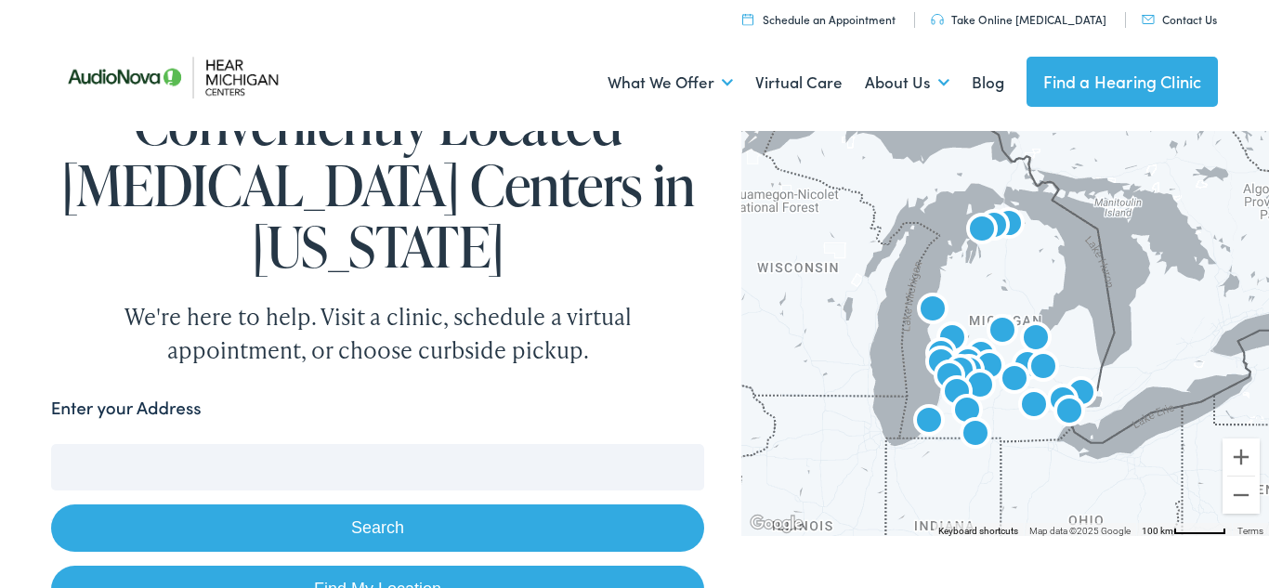 The width and height of the screenshot is (1269, 588). Describe the element at coordinates (978, 531) in the screenshot. I see `button: Keyboard shortcuts` at that location.